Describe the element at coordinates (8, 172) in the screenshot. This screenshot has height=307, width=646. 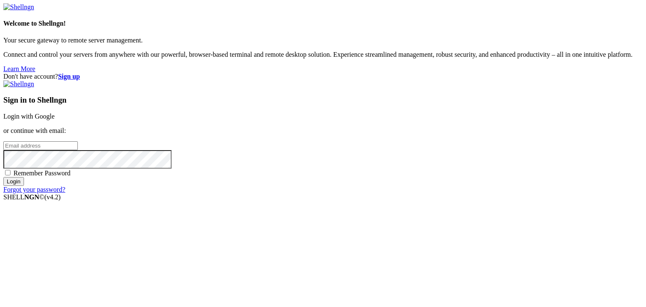
I see `input: Remember Password` at that location.